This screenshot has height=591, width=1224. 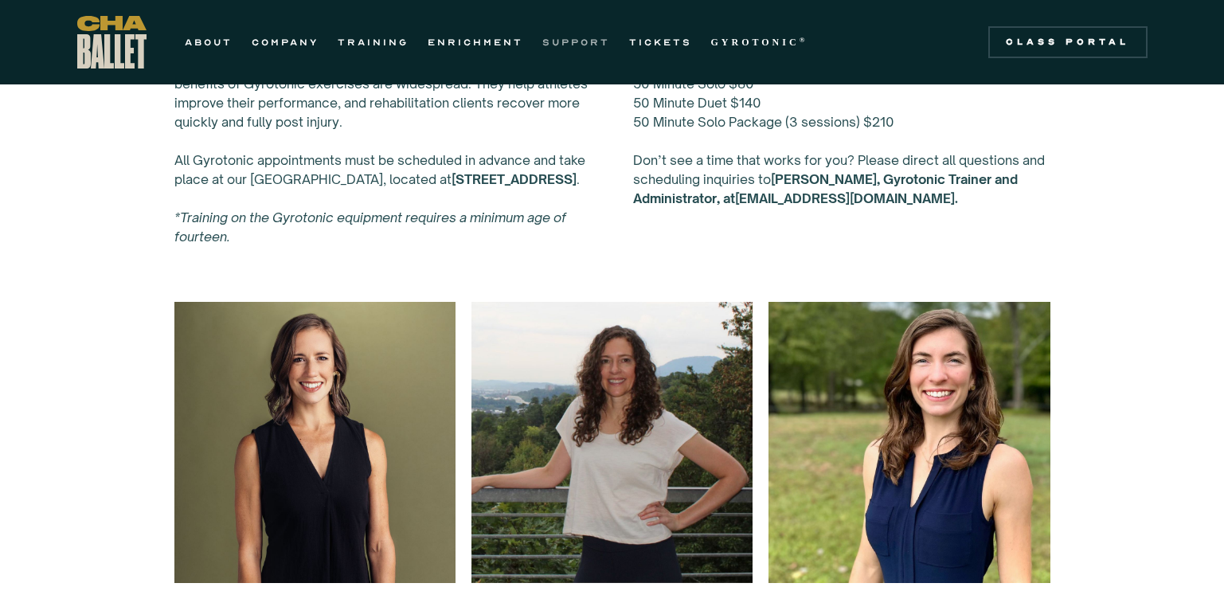 I want to click on a: SUPPORT, so click(x=576, y=42).